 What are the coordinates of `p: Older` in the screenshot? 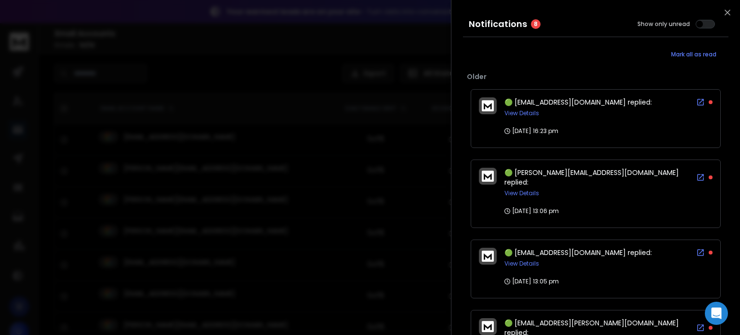 It's located at (595, 77).